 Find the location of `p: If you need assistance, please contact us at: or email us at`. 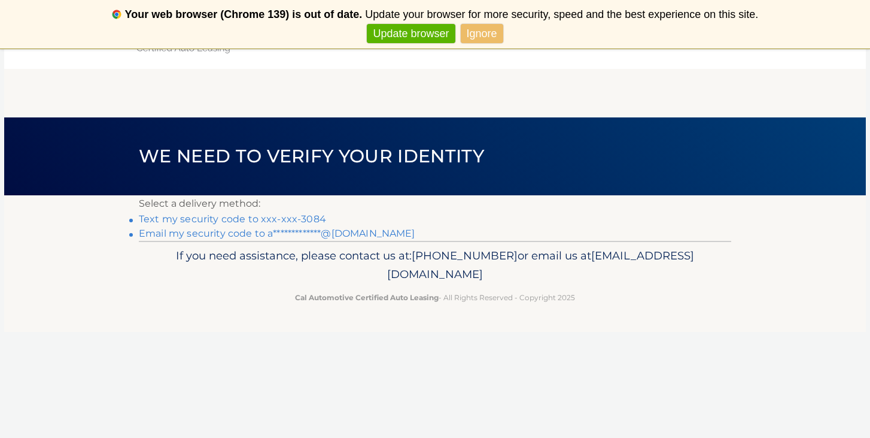

p: If you need assistance, please contact us at: or email us at is located at coordinates (435, 265).